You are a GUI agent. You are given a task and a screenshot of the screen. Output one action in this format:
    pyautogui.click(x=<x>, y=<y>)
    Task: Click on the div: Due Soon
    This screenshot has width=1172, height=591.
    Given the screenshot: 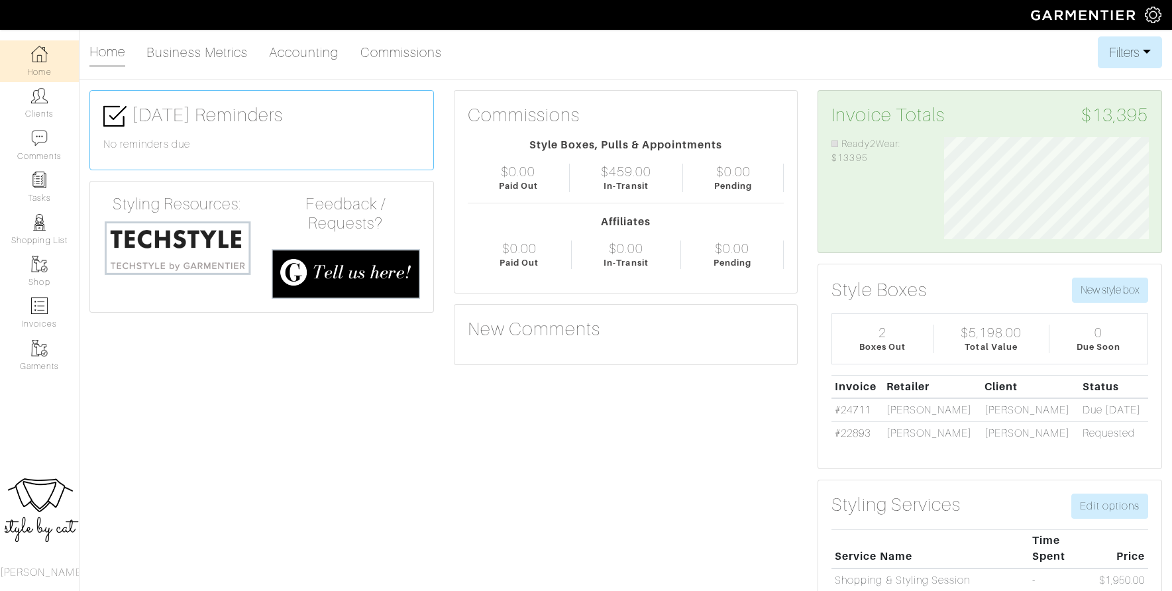 What is the action you would take?
    pyautogui.click(x=1098, y=346)
    